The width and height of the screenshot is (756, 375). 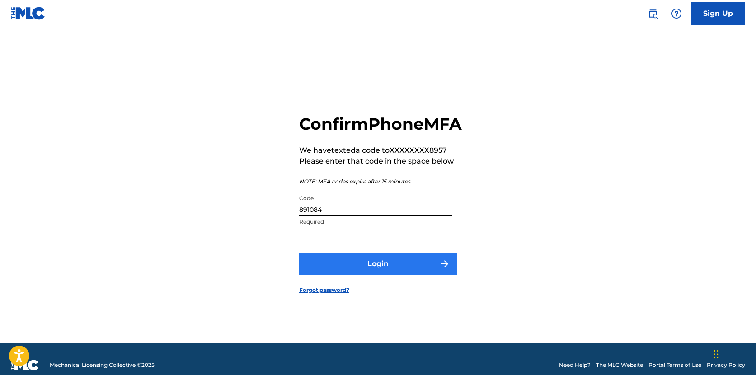 I want to click on a: Public Search, so click(x=653, y=14).